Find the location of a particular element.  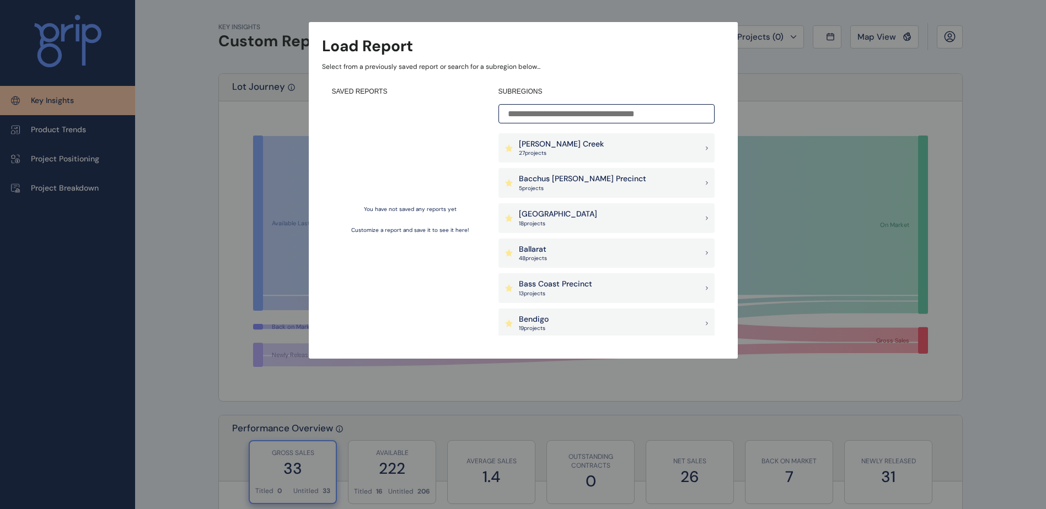

h4: SUBREGIONS is located at coordinates (607, 92).